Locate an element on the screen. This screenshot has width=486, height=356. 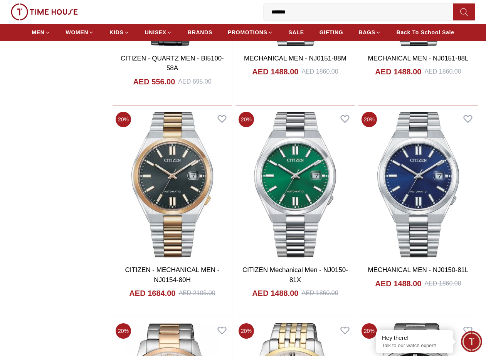
div: Chat Widget is located at coordinates (472, 342).